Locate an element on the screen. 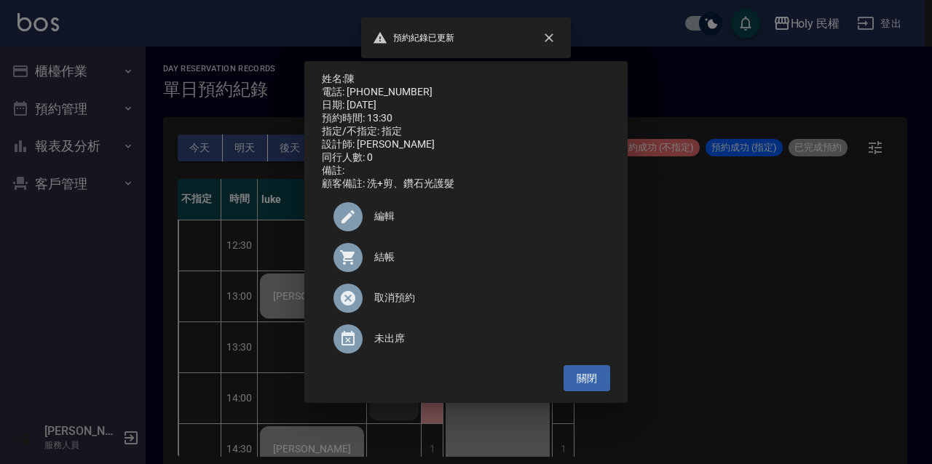 The image size is (932, 464). span: 結帳 is located at coordinates (486, 257).